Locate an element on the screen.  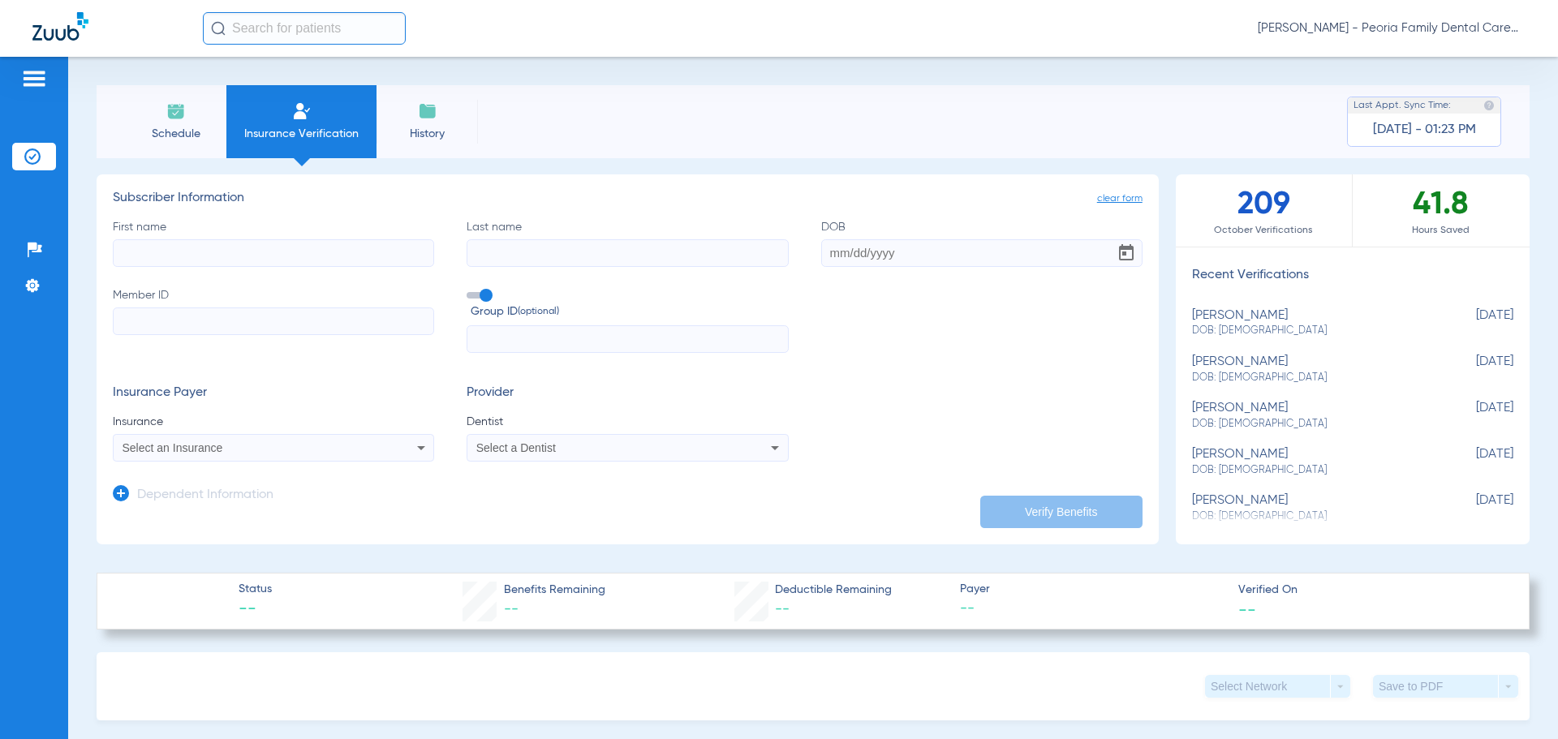
div: 41.8 is located at coordinates (1441, 210).